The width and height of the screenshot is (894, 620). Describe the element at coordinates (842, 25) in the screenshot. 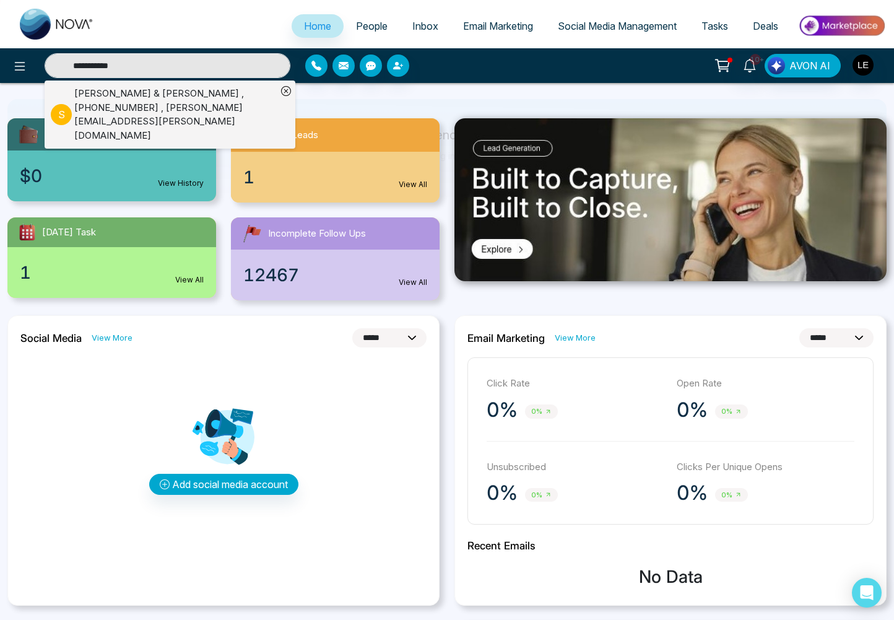

I see `img: Market-place.gif` at that location.